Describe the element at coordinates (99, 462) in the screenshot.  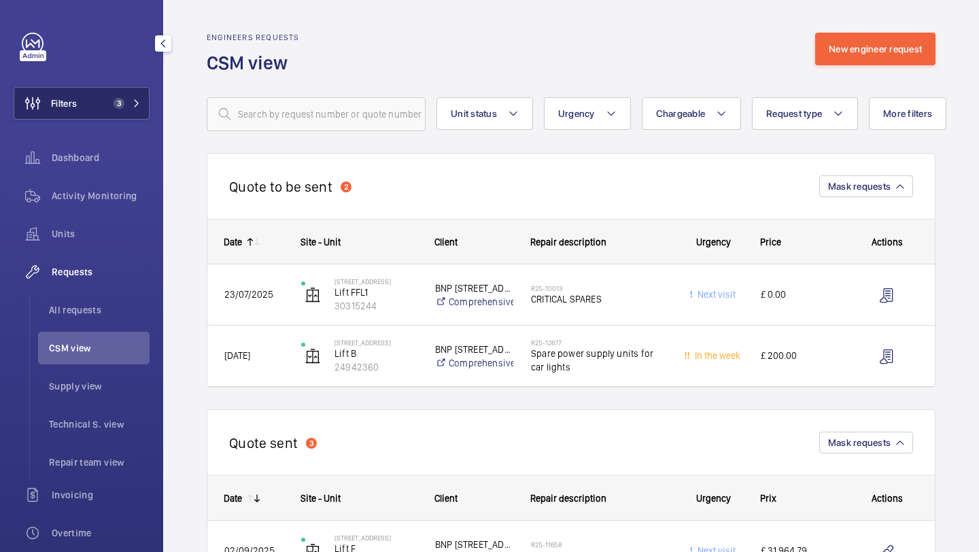
I see `span: Repair team view` at that location.